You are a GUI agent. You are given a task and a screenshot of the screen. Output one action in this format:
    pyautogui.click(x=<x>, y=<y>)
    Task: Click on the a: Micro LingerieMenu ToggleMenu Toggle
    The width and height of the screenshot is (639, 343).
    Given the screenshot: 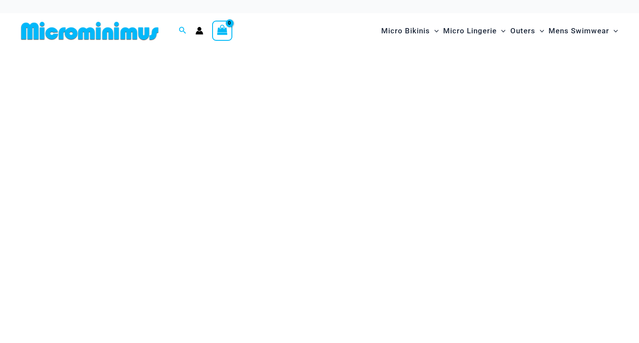 What is the action you would take?
    pyautogui.click(x=474, y=31)
    